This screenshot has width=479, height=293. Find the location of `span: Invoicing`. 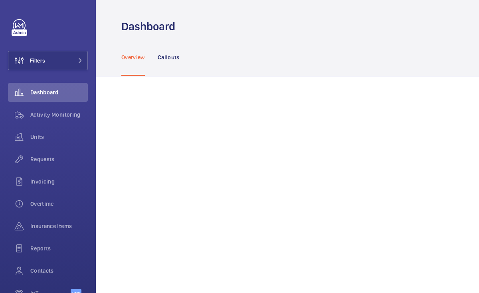

span: Invoicing is located at coordinates (59, 182).